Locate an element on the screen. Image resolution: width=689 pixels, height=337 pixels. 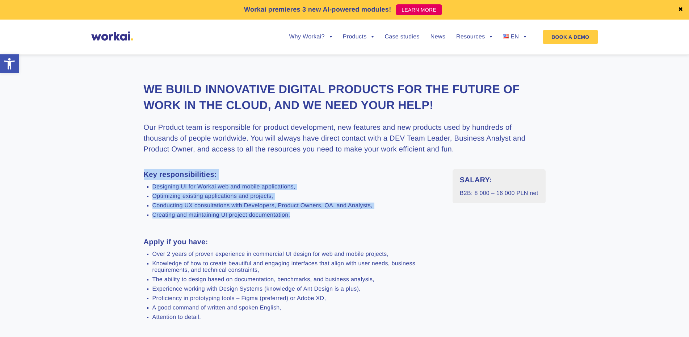
li: Attention to detail. is located at coordinates (297, 317).